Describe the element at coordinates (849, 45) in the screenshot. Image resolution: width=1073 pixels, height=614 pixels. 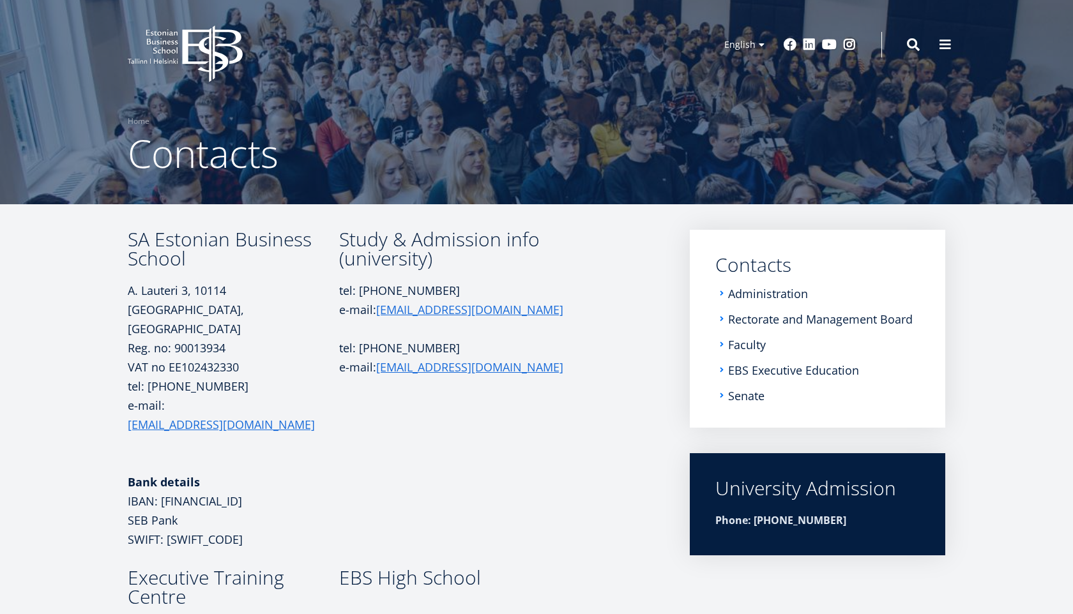
I see `a: Instagram` at that location.